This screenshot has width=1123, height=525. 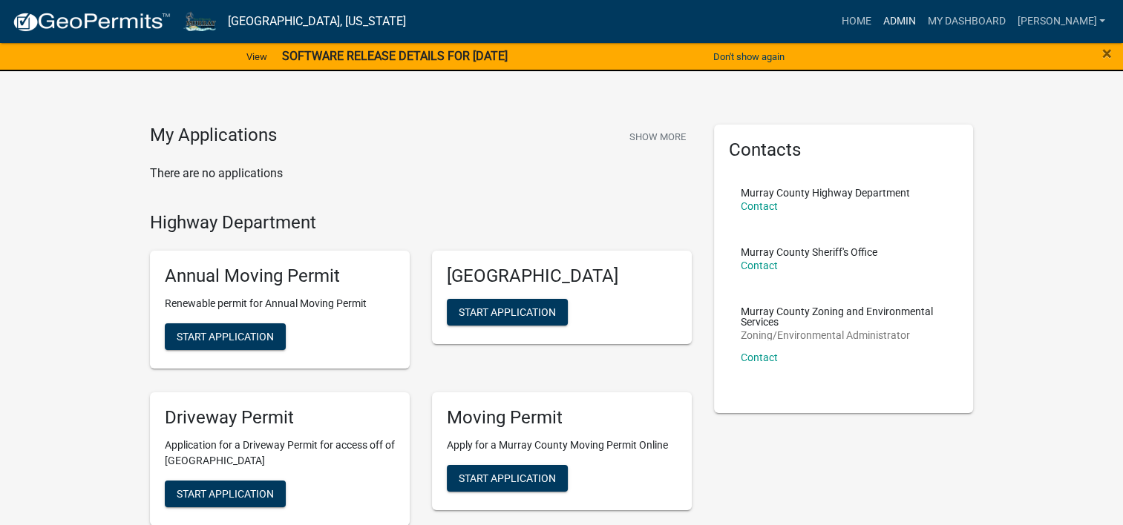 I want to click on p: Zoning/Environmental Administrator, so click(x=844, y=335).